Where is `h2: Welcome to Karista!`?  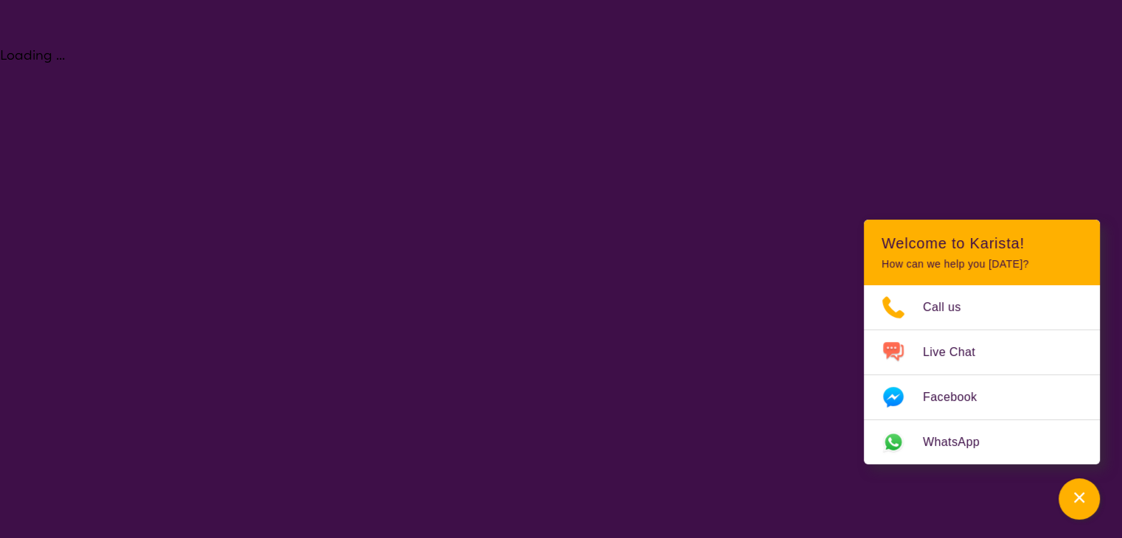 h2: Welcome to Karista! is located at coordinates (982, 243).